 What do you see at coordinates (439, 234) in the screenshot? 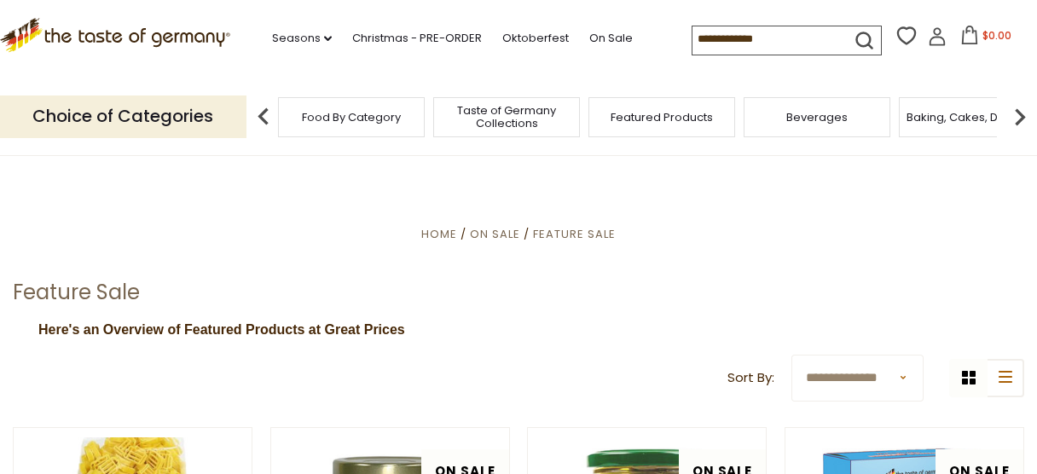
I see `span: Home` at bounding box center [439, 234].